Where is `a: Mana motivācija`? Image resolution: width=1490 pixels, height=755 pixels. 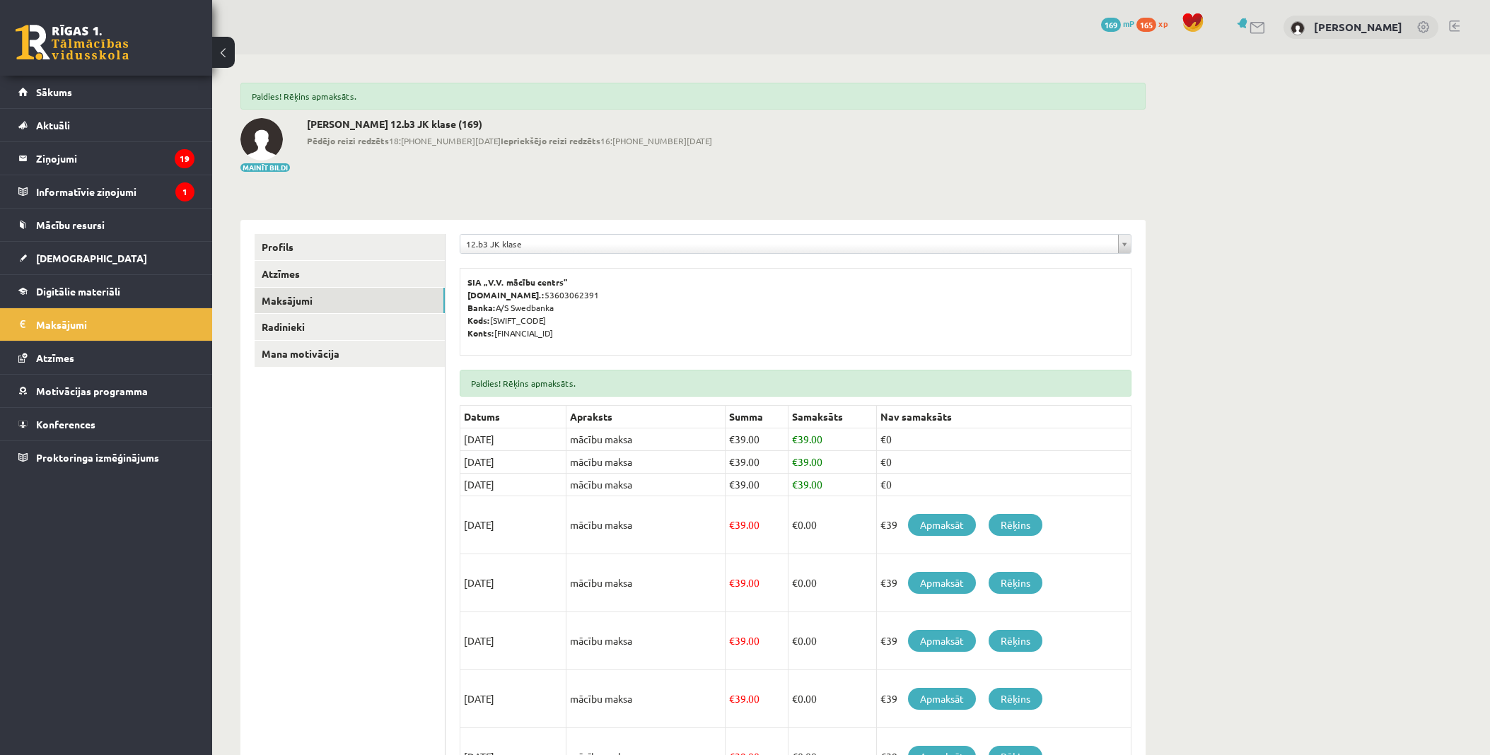
a: Mana motivācija is located at coordinates (349, 354).